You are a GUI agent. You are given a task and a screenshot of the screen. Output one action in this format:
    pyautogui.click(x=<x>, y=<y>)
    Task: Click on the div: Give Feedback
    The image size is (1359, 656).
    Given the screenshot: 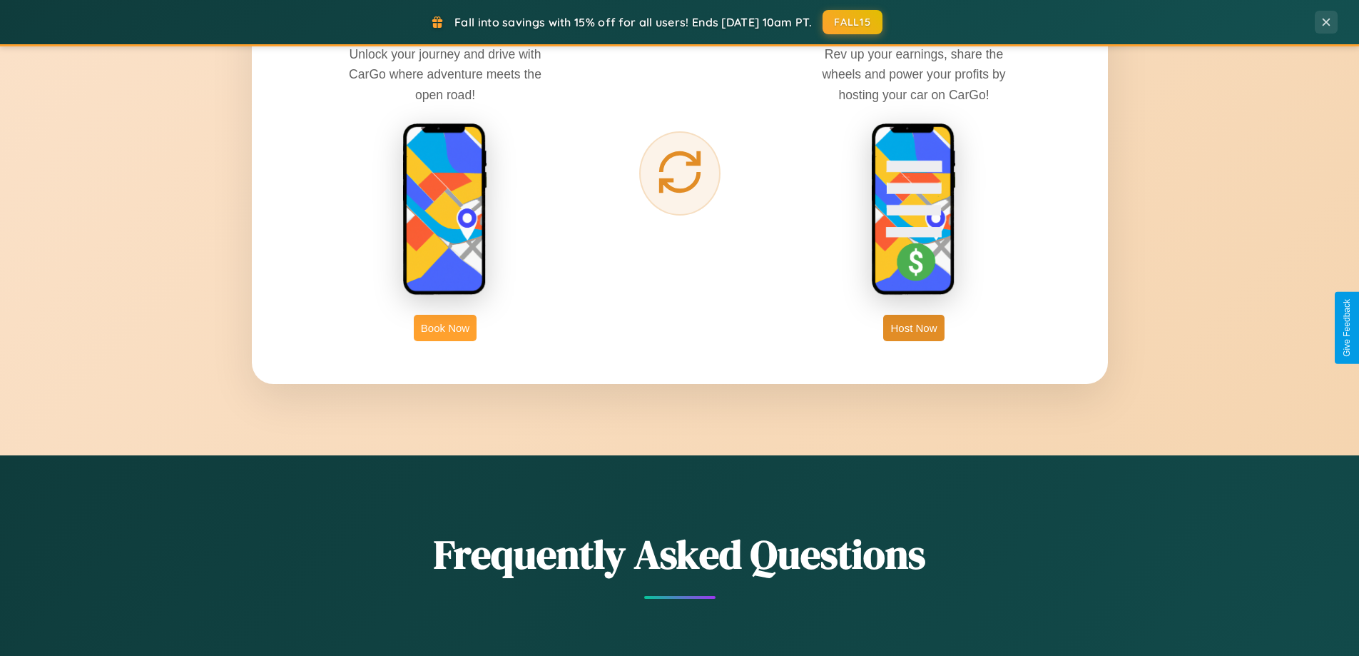 What is the action you would take?
    pyautogui.click(x=1347, y=327)
    